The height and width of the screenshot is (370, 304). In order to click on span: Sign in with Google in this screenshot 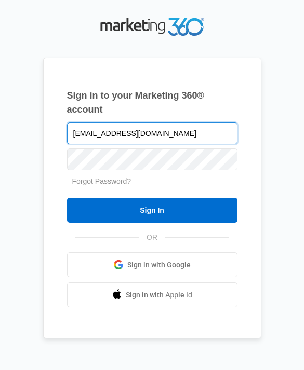, I will do `click(159, 265)`.